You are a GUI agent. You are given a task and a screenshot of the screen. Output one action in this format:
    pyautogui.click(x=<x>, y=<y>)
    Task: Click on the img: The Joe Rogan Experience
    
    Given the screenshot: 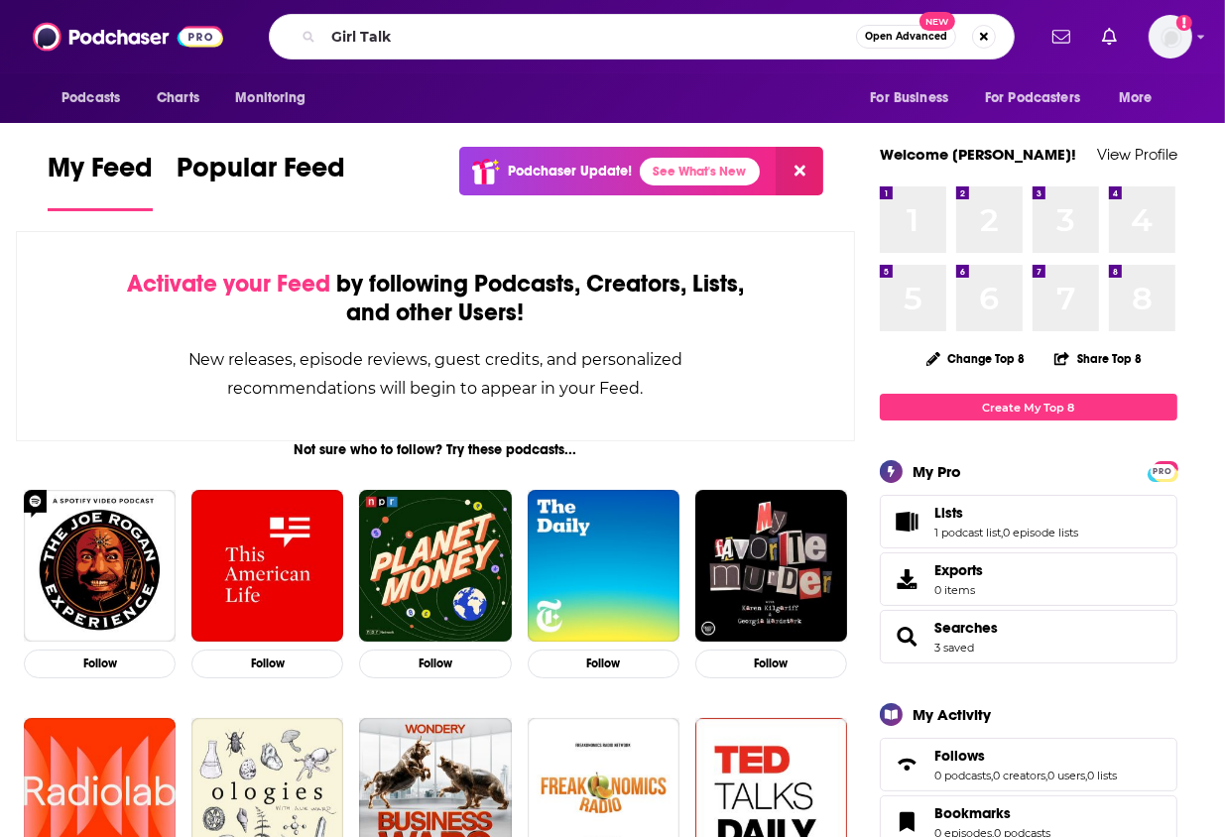 What is the action you would take?
    pyautogui.click(x=99, y=565)
    